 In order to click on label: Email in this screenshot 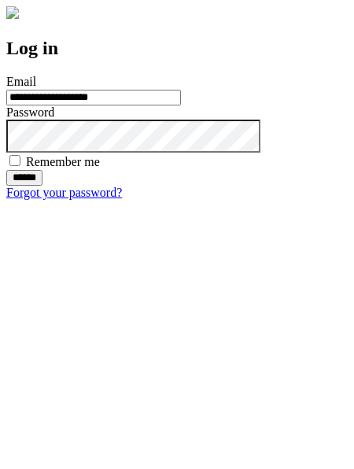, I will do `click(21, 81)`.